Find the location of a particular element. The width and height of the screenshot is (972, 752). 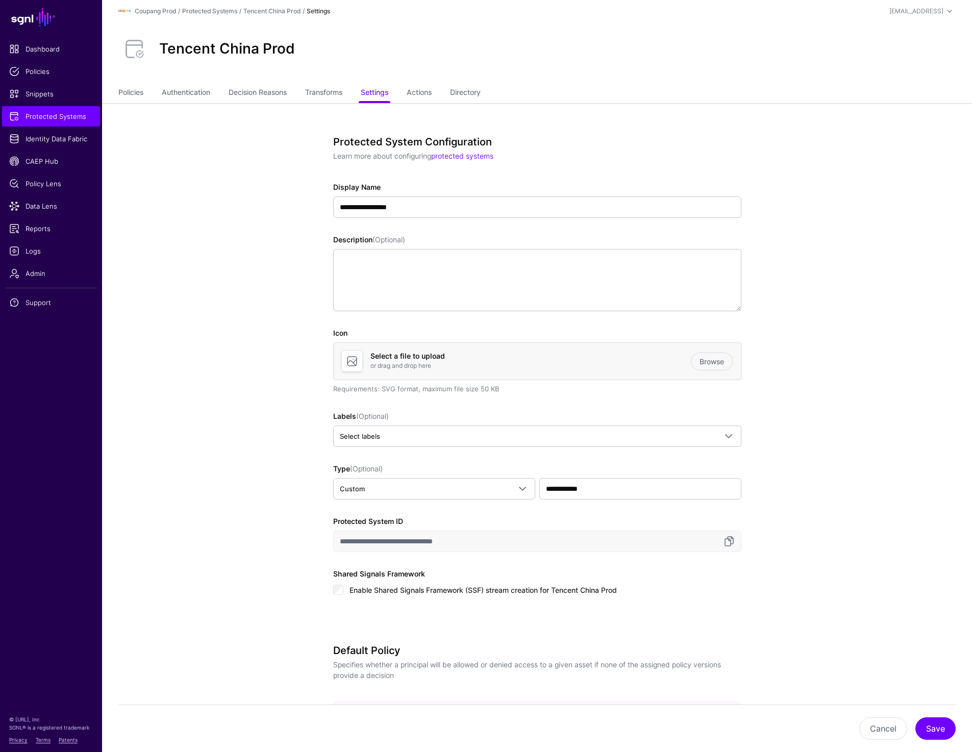

span: Data Lens is located at coordinates (51, 206).